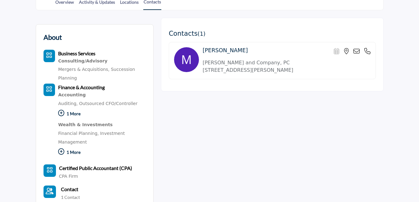 The width and height of the screenshot is (419, 202). What do you see at coordinates (70, 198) in the screenshot?
I see `p: 1 Contact` at bounding box center [70, 198].